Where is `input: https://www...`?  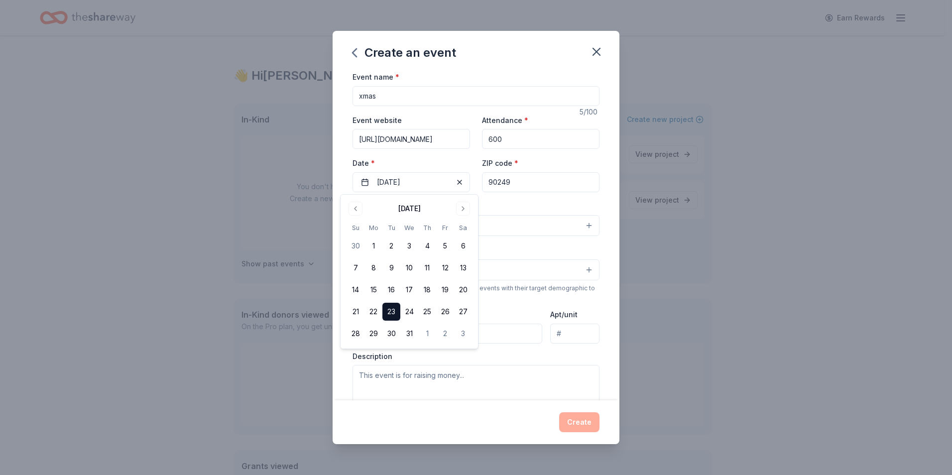
input: https://www... is located at coordinates (411, 139).